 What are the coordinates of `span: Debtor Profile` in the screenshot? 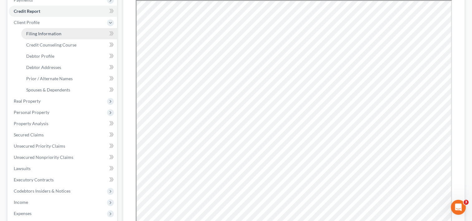 It's located at (40, 56).